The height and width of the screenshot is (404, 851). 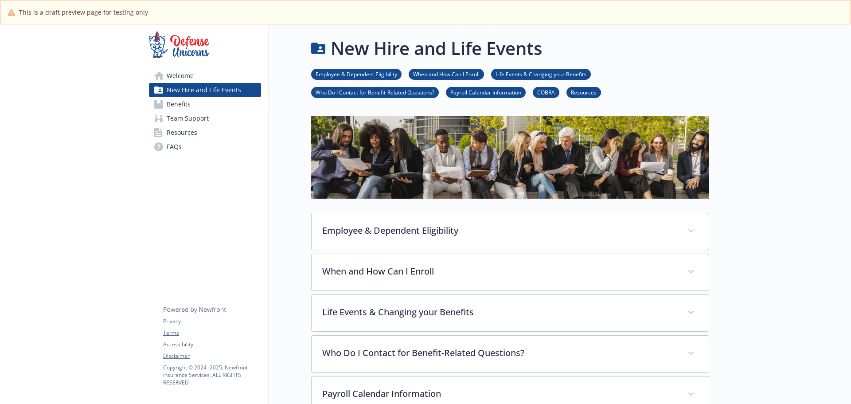 What do you see at coordinates (205, 104) in the screenshot?
I see `a: Benefits` at bounding box center [205, 104].